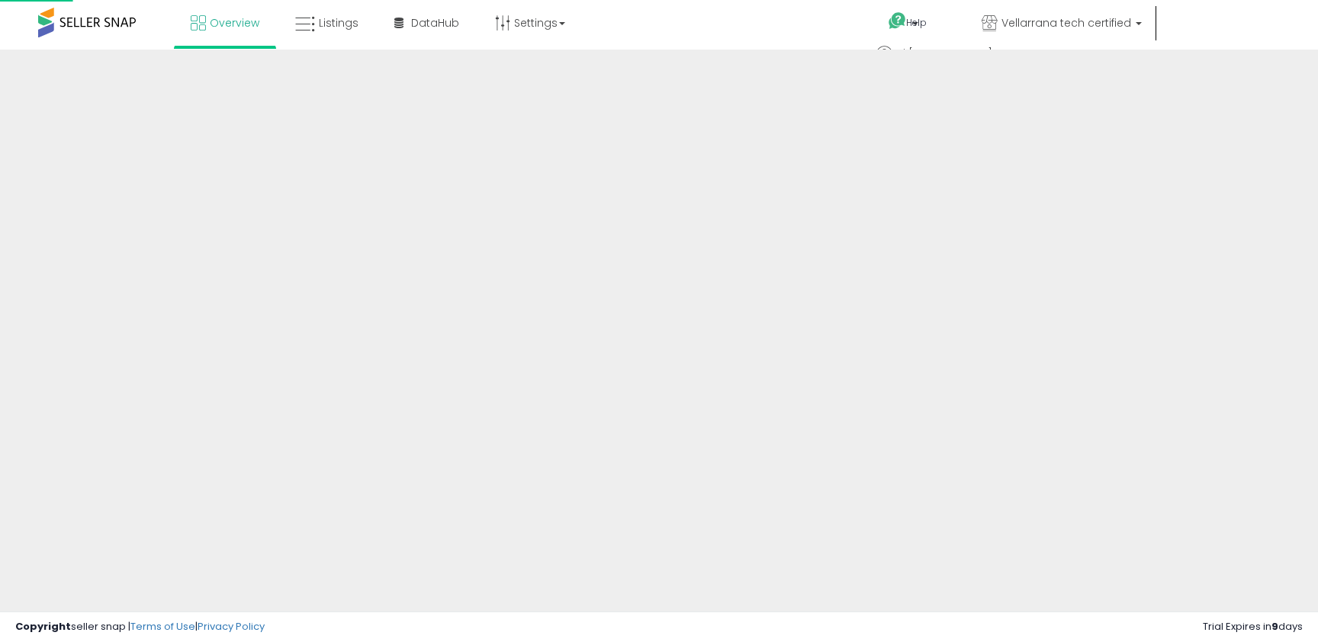 Image resolution: width=1318 pixels, height=642 pixels. What do you see at coordinates (43, 626) in the screenshot?
I see `strong: Copyright` at bounding box center [43, 626].